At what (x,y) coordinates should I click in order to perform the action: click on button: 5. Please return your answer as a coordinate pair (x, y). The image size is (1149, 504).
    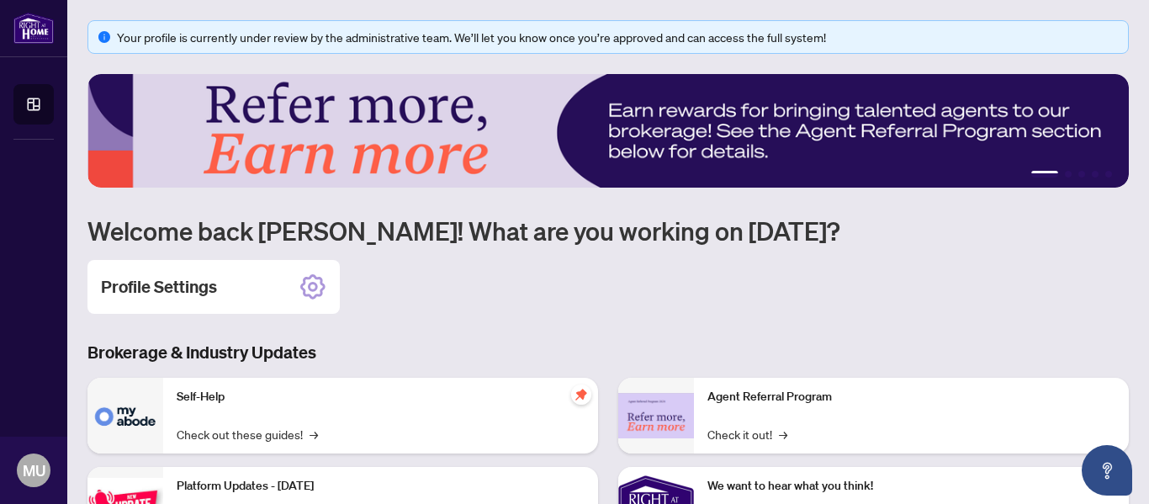
    Looking at the image, I should click on (1109, 174).